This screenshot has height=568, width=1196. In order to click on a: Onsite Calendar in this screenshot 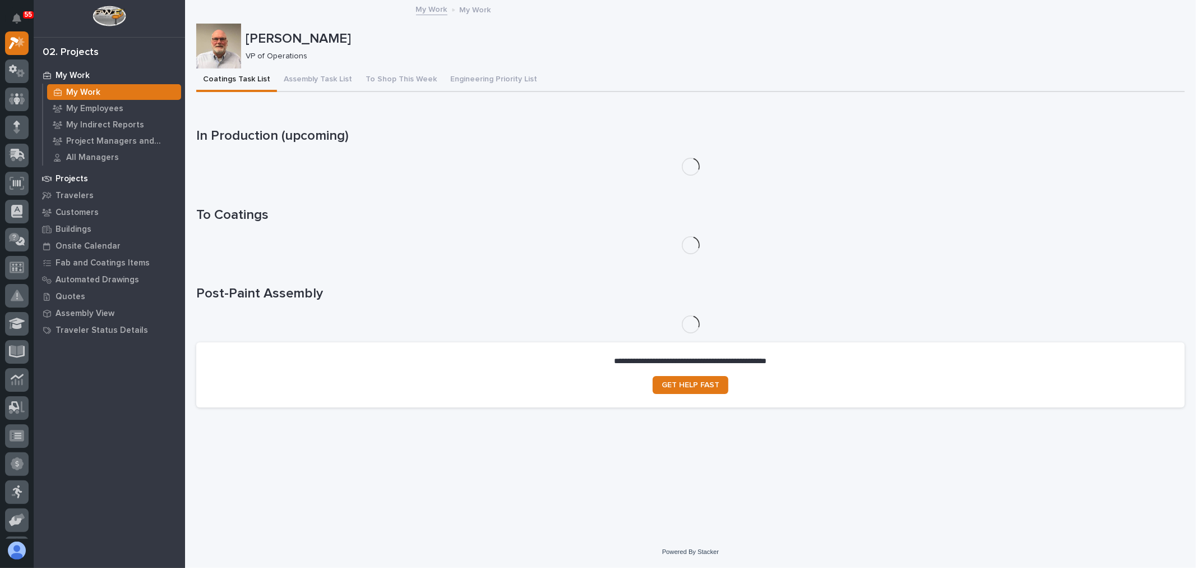, I will do `click(109, 246)`.